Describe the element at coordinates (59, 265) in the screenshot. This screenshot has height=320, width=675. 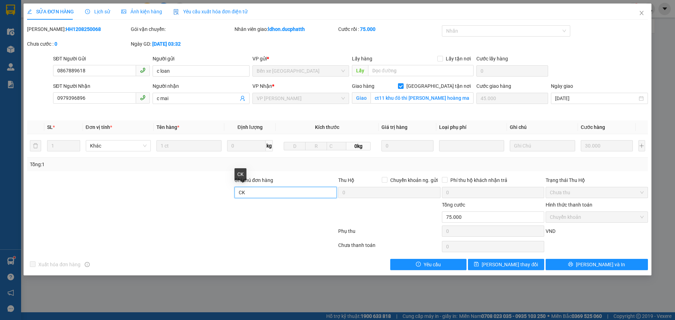
I see `span: Xuất hóa đơn hàng` at that location.